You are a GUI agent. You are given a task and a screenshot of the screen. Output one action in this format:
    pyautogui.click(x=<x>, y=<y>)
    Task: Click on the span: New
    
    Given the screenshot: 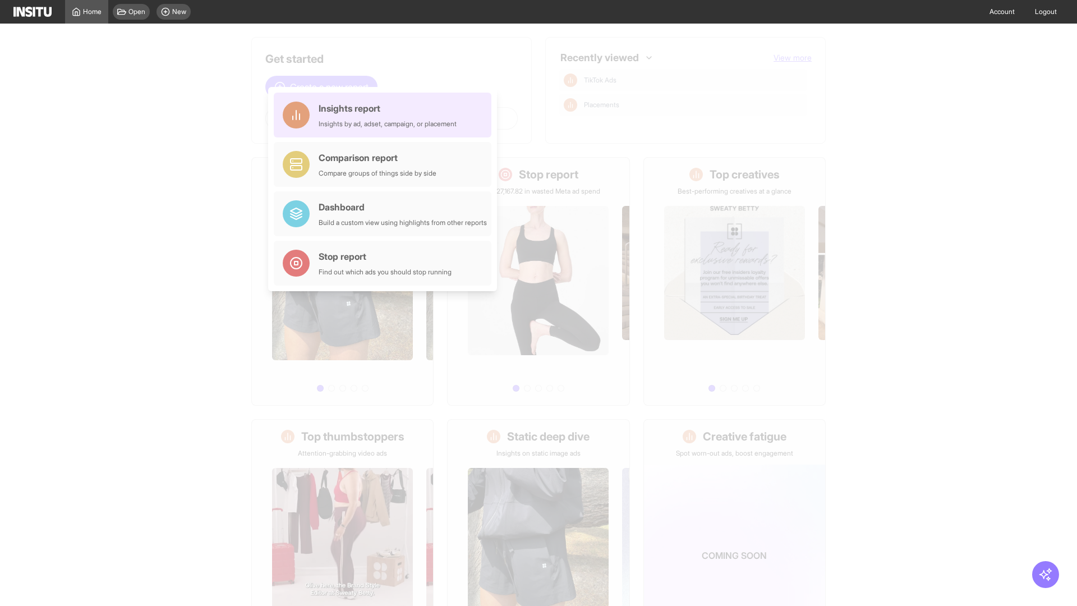 What is the action you would take?
    pyautogui.click(x=179, y=12)
    